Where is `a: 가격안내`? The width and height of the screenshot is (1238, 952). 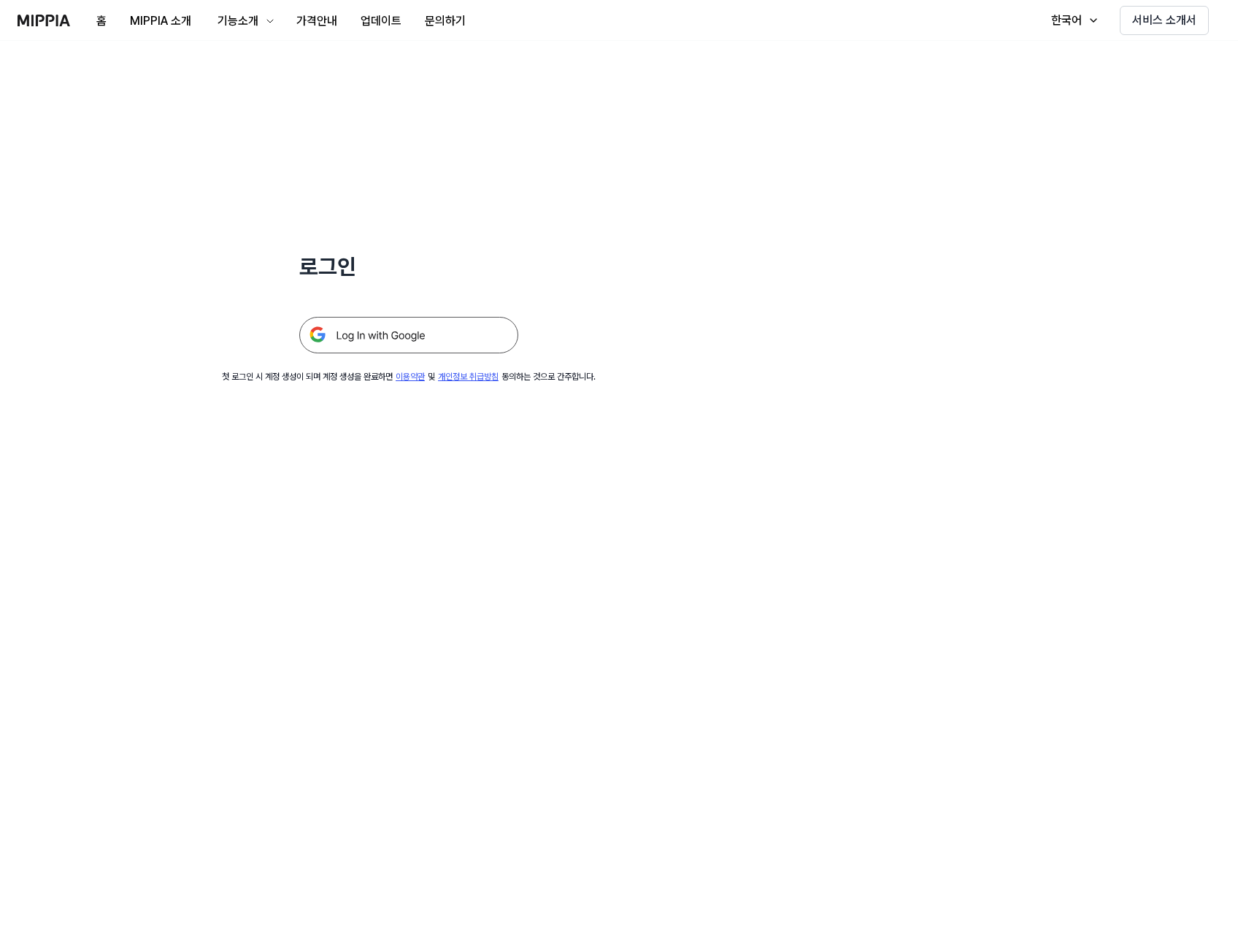
a: 가격안내 is located at coordinates (317, 21).